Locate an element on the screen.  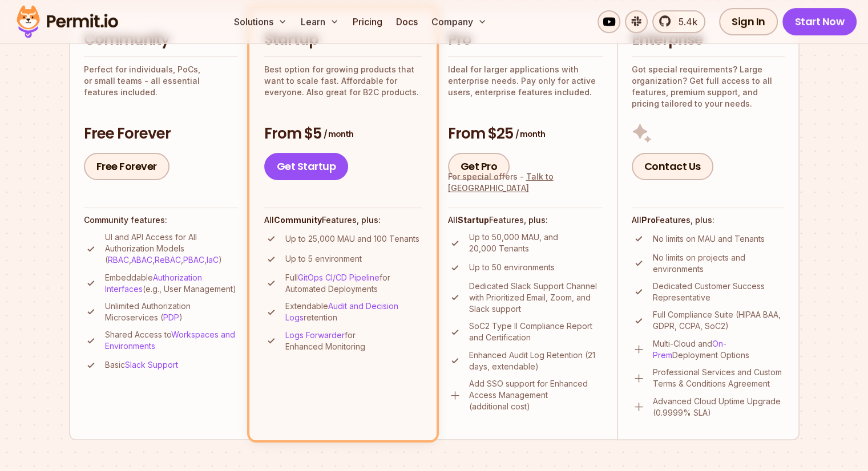
p: Up to 50,000 MAU, and 20,000 Tenants is located at coordinates (536, 243).